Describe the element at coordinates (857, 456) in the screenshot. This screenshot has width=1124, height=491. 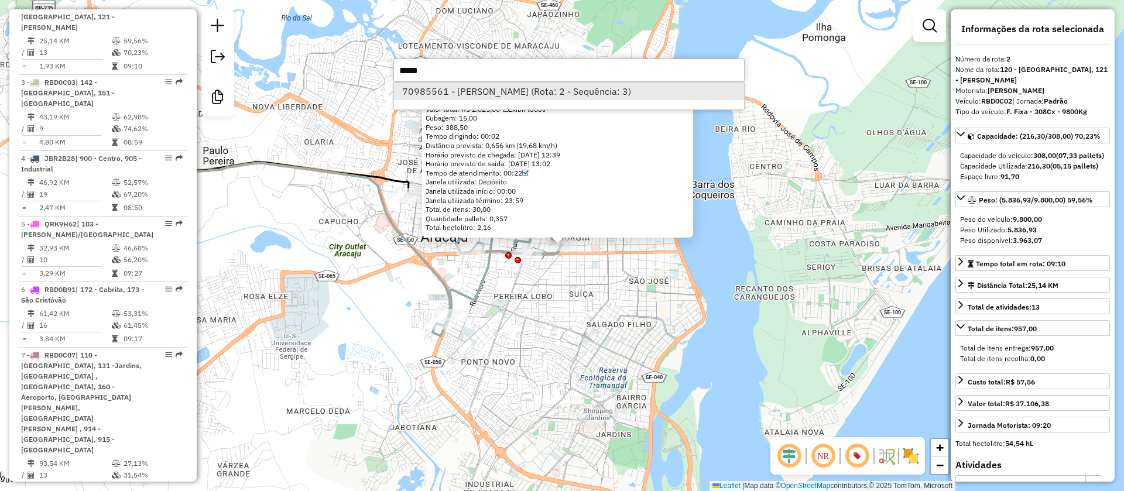
I see `span: Exibir número da rota` at that location.